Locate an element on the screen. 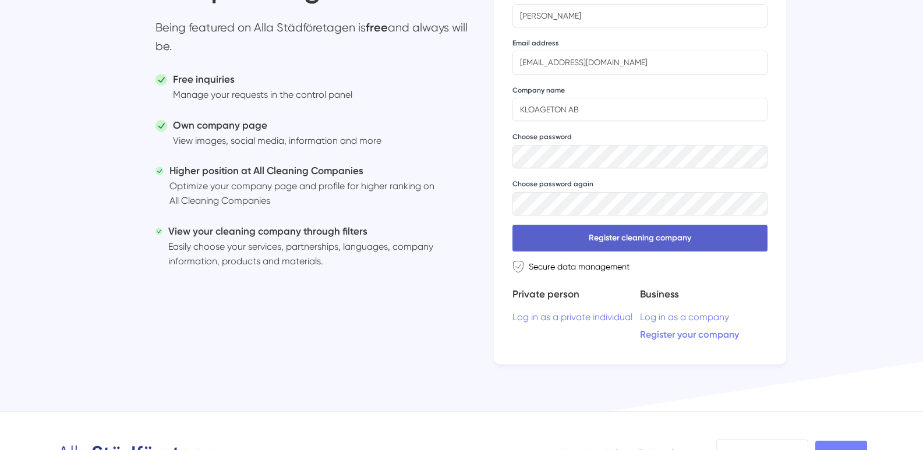  a: Log in as a private individual is located at coordinates (576, 317).